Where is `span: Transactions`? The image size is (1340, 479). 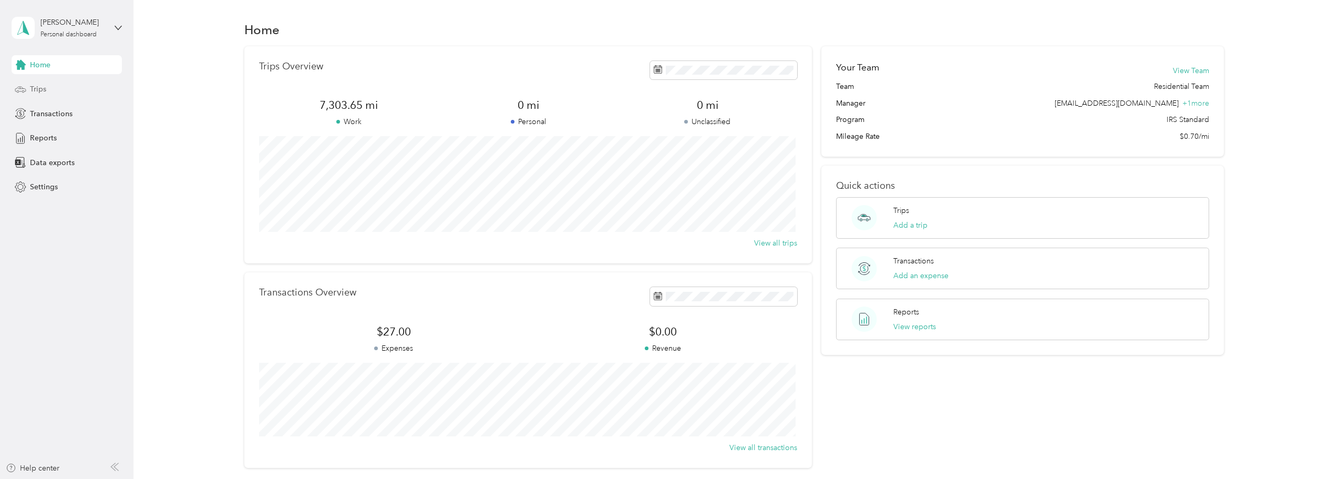 span: Transactions is located at coordinates (51, 114).